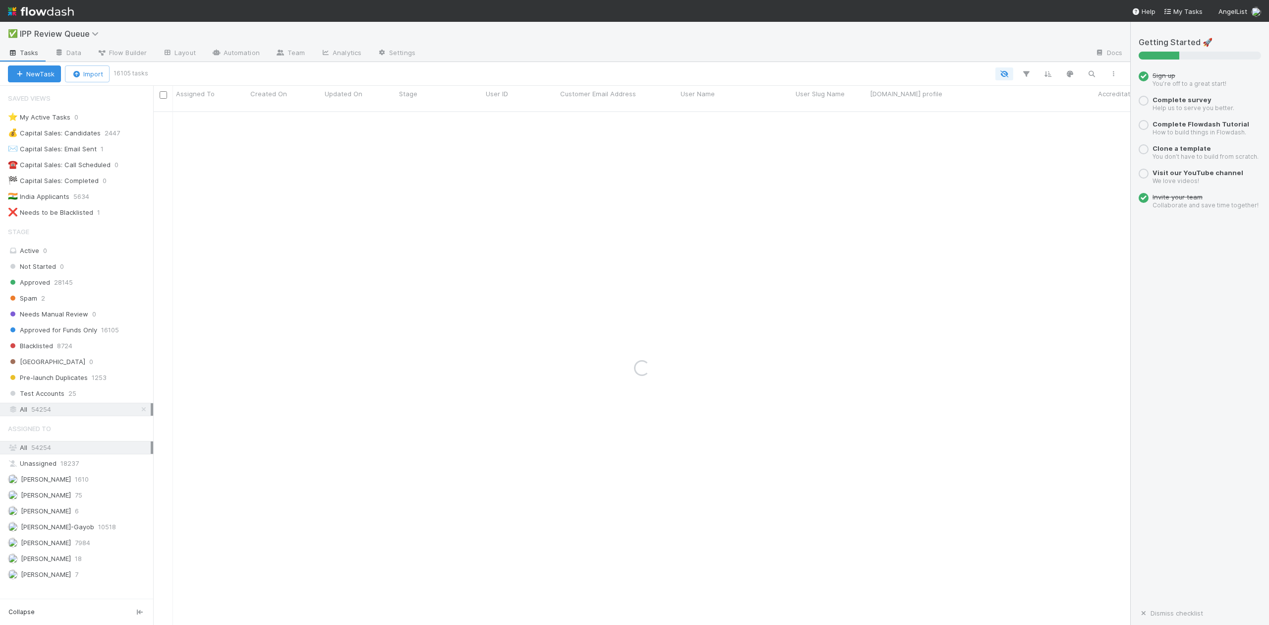  I want to click on img: avatar_0c8687a4-28be-40e9-aba5-f69283dcd0e7.png, so click(13, 574).